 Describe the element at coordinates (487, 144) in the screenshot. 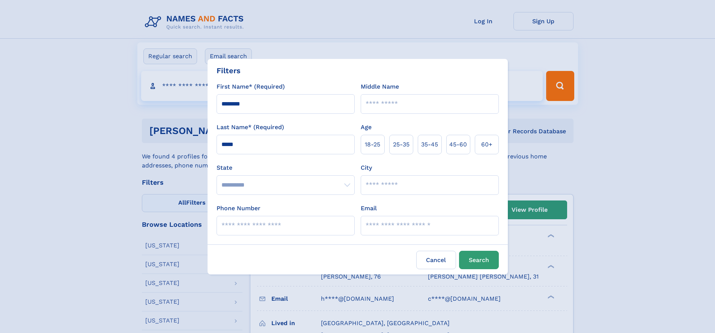

I see `span: 60+` at that location.